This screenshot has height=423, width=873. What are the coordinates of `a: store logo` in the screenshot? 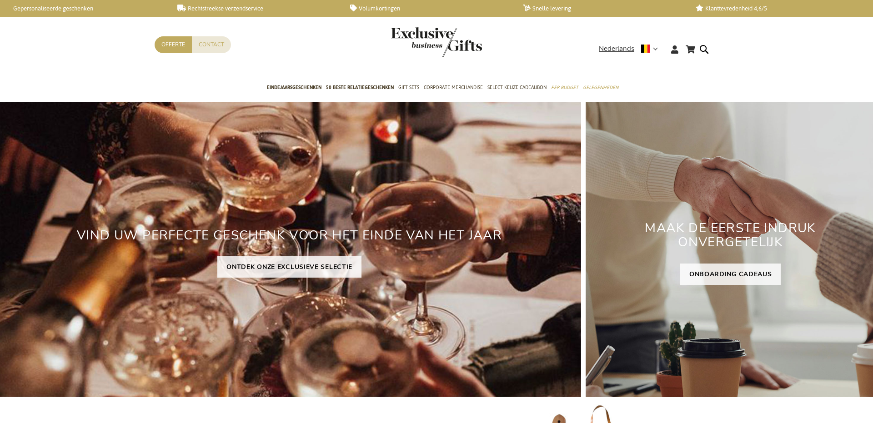 It's located at (414, 42).